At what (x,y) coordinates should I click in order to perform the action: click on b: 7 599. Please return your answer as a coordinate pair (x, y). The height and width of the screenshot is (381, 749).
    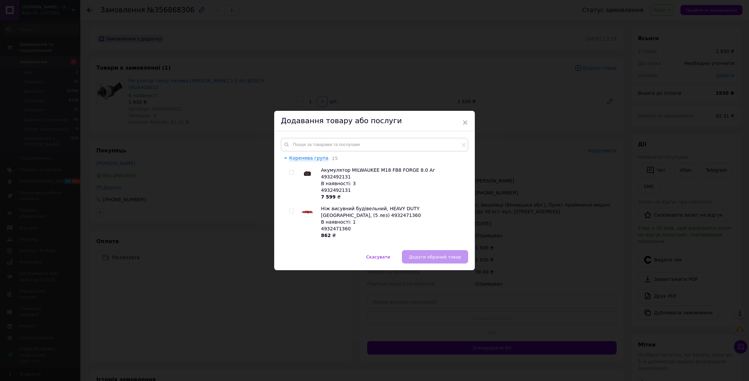
    Looking at the image, I should click on (328, 197).